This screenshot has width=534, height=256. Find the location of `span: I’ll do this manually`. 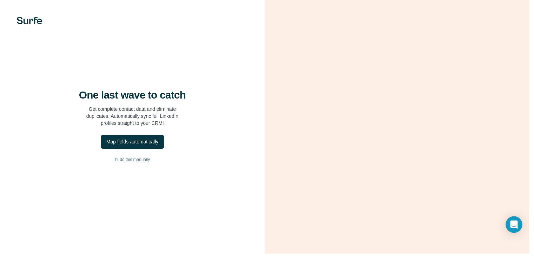

span: I’ll do this manually is located at coordinates (133, 161).